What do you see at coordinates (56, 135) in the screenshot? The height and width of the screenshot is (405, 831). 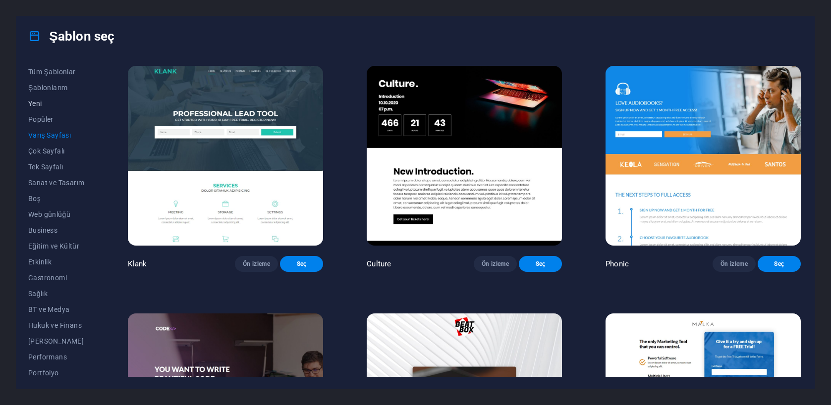 I see `span: Varış Sayfası` at bounding box center [56, 135].